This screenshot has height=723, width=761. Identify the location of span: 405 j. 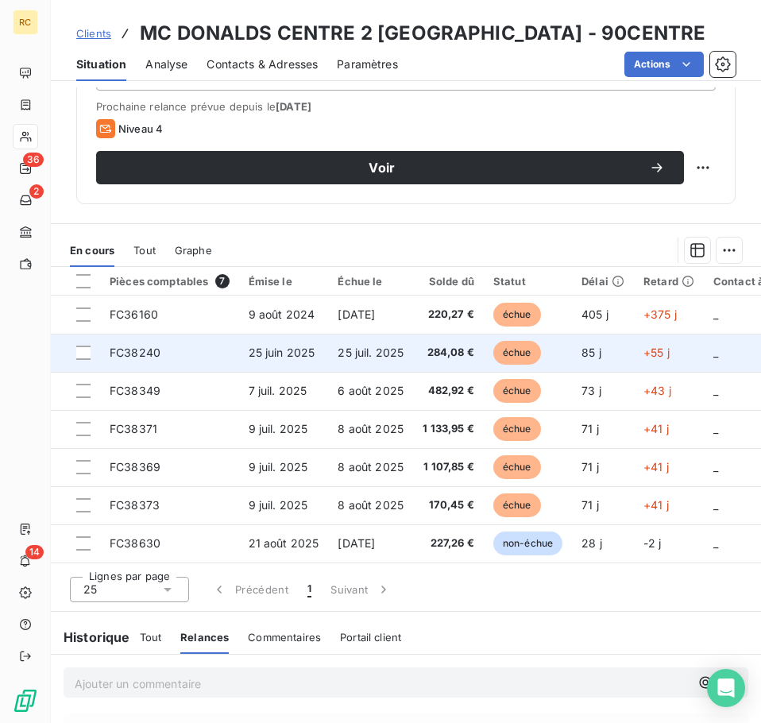
(595, 314).